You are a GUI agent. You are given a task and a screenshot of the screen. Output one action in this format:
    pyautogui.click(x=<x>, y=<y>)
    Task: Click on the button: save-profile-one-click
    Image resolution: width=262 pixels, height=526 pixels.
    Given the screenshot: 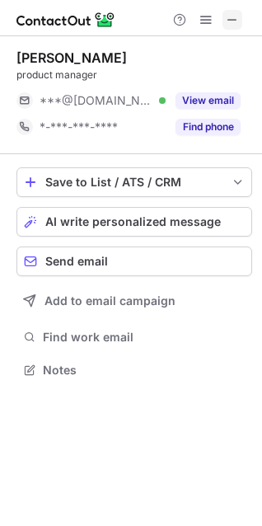 What is the action you would take?
    pyautogui.click(x=134, y=182)
    